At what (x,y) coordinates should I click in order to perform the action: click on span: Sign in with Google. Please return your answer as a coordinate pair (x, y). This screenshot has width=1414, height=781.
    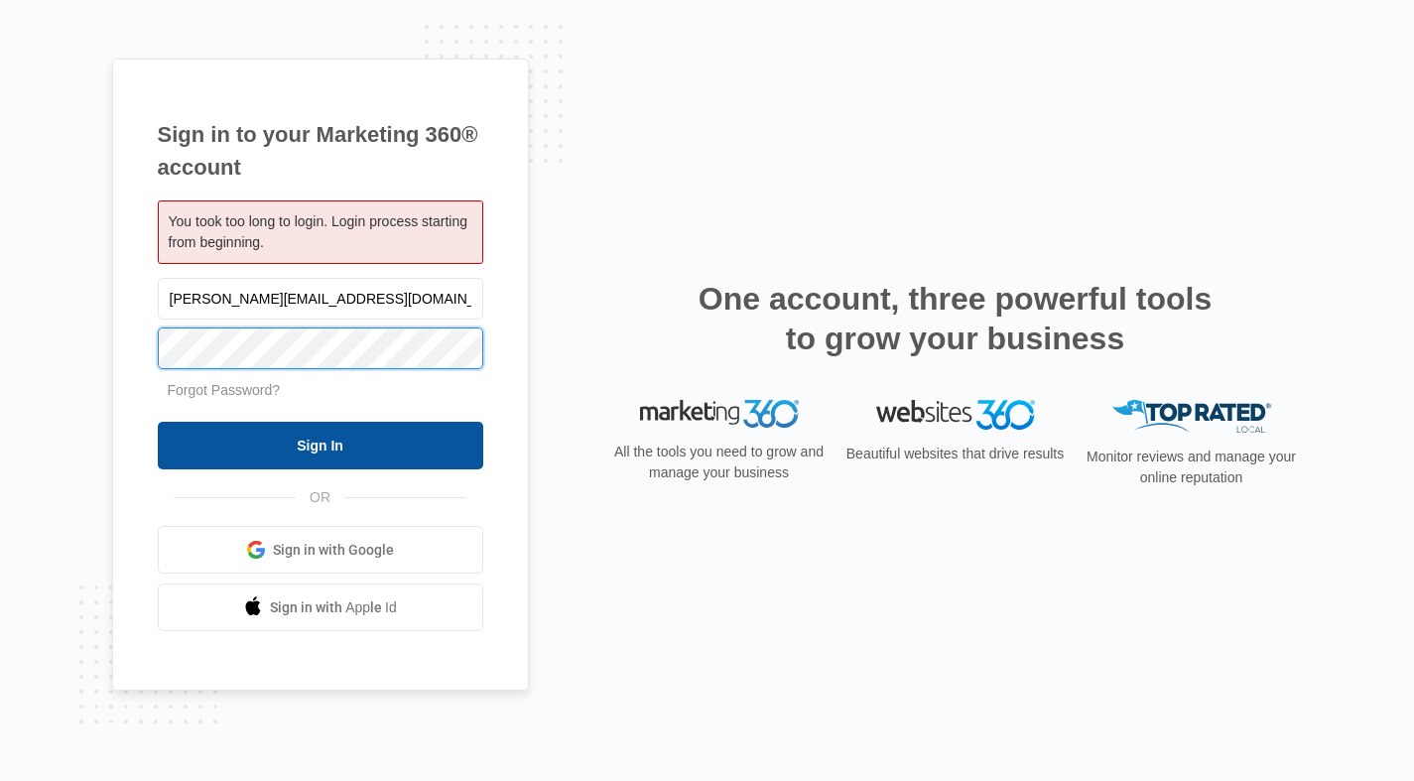
    Looking at the image, I should click on (334, 550).